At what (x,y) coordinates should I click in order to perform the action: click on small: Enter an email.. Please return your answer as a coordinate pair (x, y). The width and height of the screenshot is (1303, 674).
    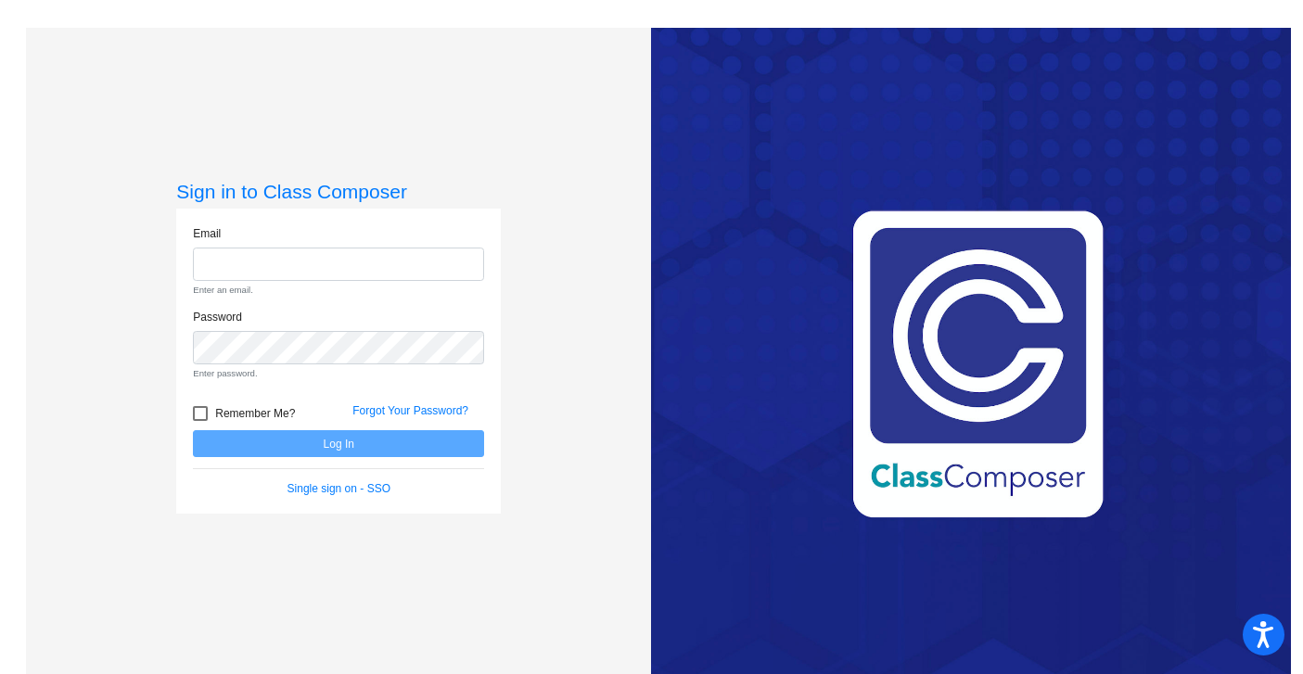
    Looking at the image, I should click on (339, 290).